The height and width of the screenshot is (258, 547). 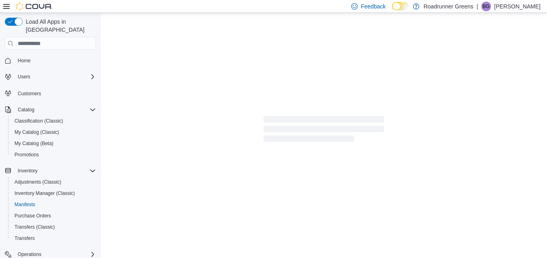 What do you see at coordinates (324, 131) in the screenshot?
I see `span: Loading` at bounding box center [324, 131].